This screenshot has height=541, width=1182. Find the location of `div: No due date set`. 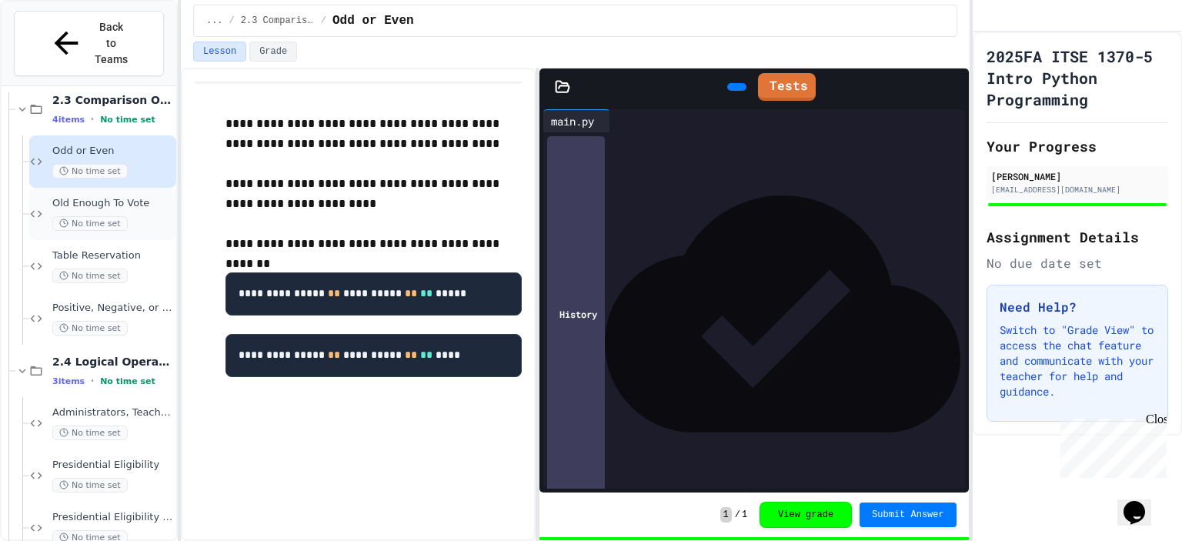

div: No due date set is located at coordinates (1077, 263).